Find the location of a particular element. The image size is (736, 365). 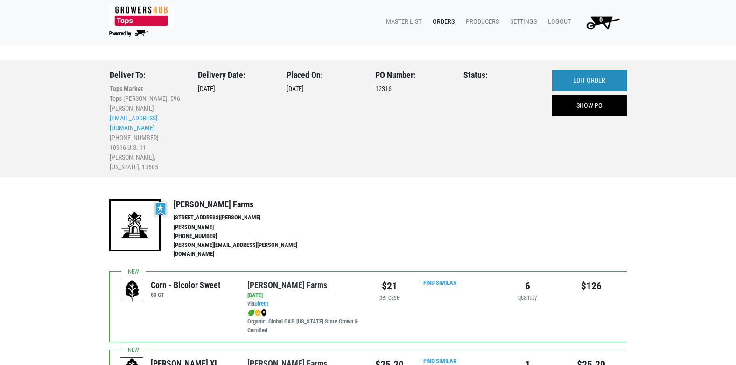

a: Producers is located at coordinates (480, 22).